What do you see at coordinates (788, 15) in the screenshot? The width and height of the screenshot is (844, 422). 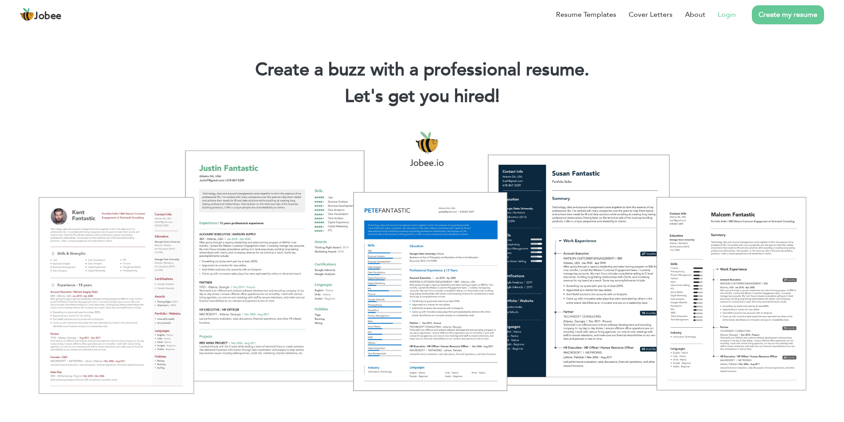 I see `a: Create my resume` at bounding box center [788, 15].